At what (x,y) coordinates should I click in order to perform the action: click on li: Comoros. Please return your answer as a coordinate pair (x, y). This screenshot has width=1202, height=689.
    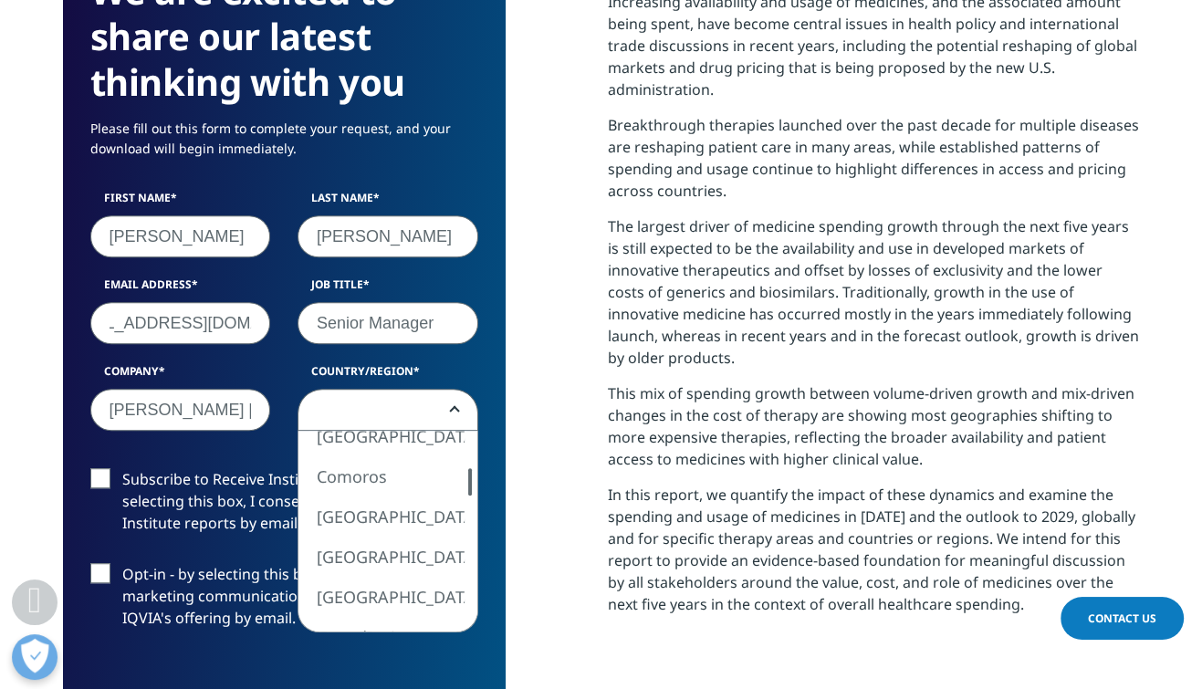
    Looking at the image, I should click on (382, 476).